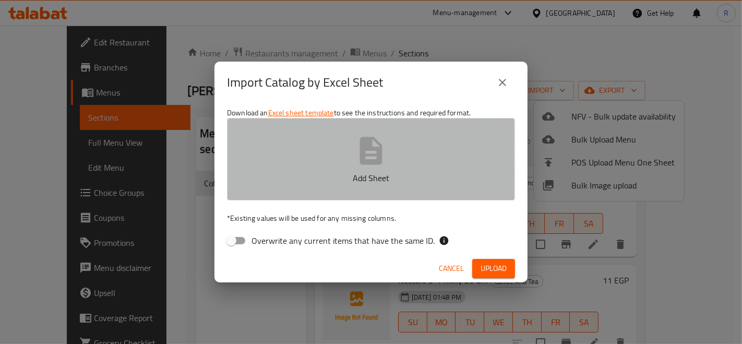  What do you see at coordinates (451, 268) in the screenshot?
I see `span: Cancel` at bounding box center [451, 268].